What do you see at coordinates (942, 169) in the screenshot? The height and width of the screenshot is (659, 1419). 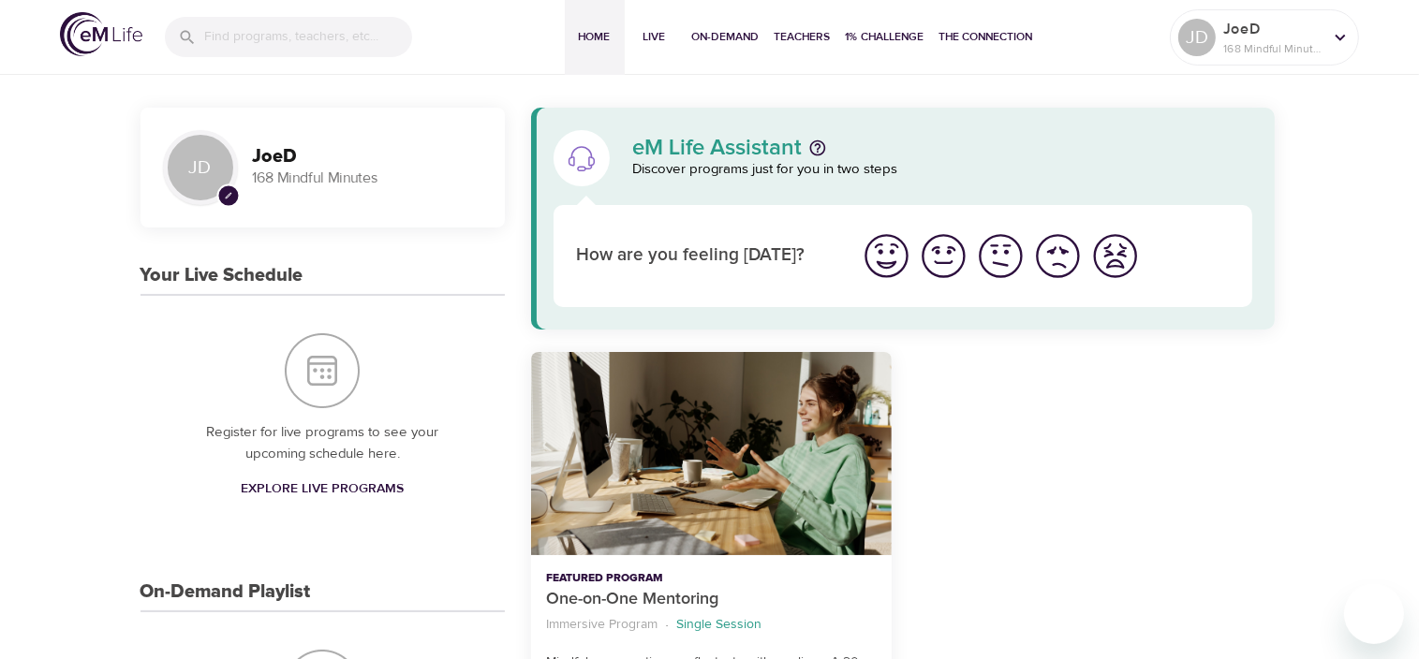 I see `p: Discover programs just for you in two steps` at bounding box center [942, 169].